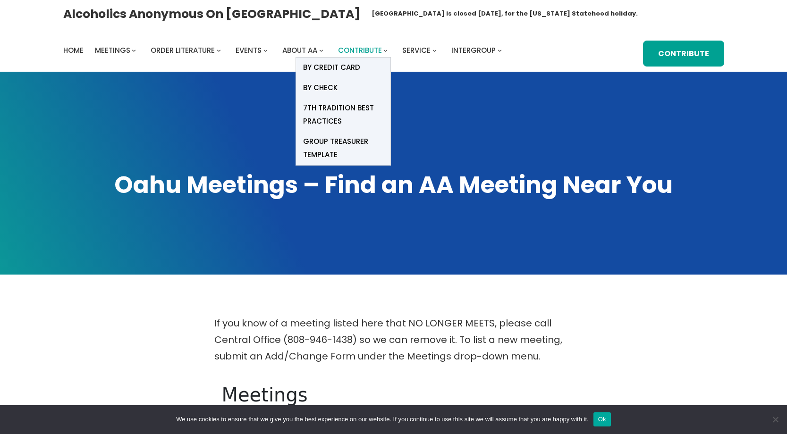 The image size is (787, 434). I want to click on span: BY Credit card, so click(331, 67).